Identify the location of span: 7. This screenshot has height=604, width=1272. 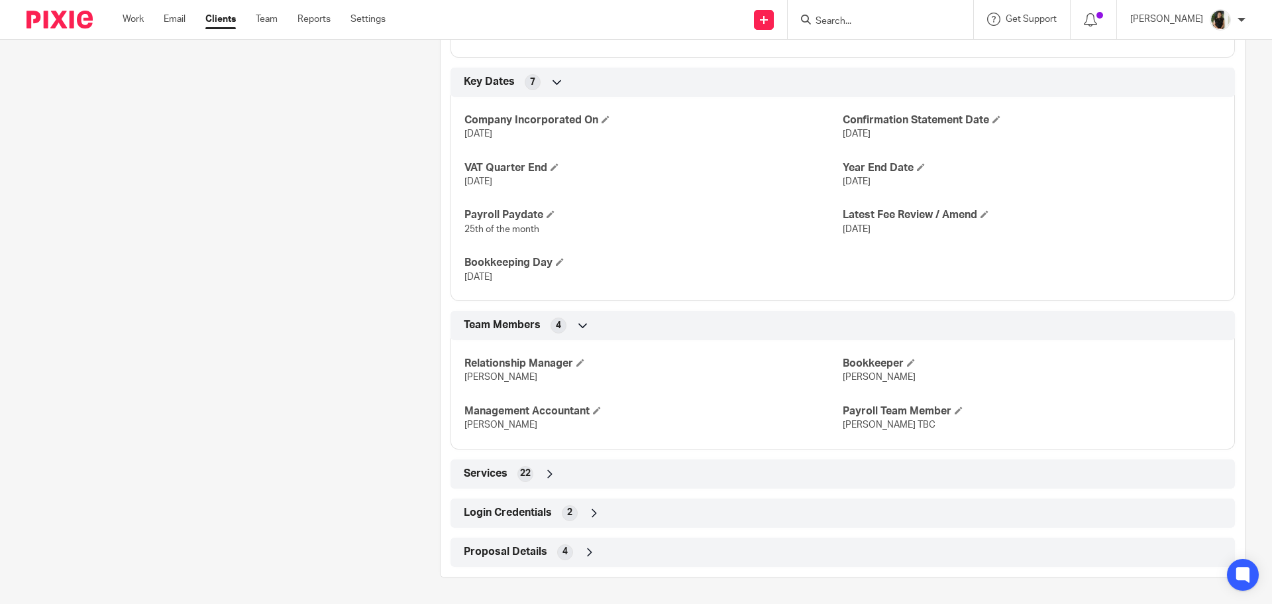
(533, 82).